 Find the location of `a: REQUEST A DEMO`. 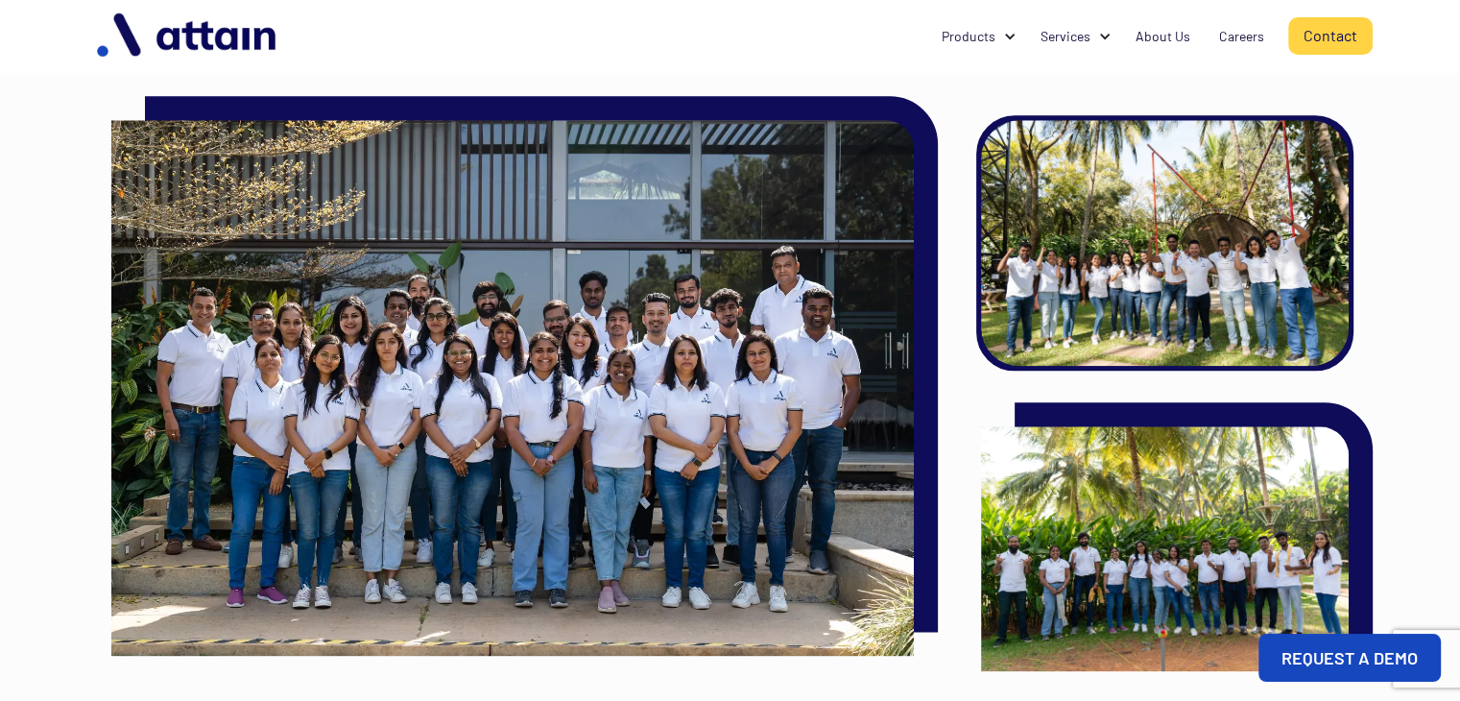

a: REQUEST A DEMO is located at coordinates (1350, 658).